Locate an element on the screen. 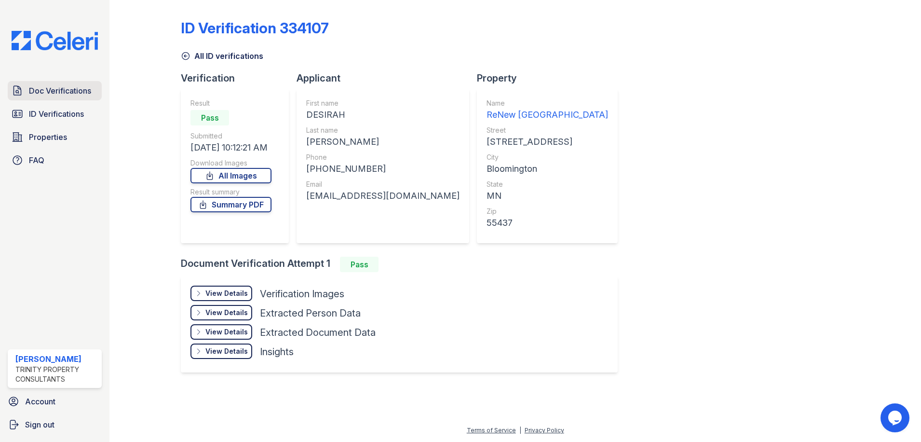 This screenshot has height=442, width=921. div: Document Verification Attempt 1 is located at coordinates (403, 264).